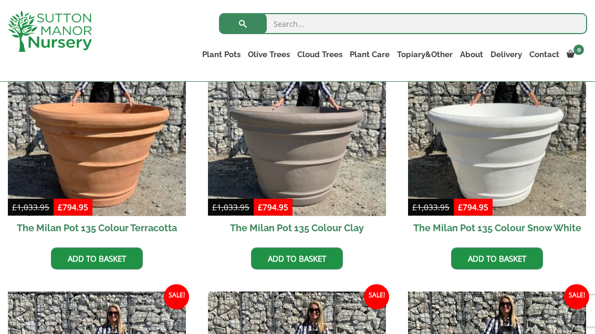  I want to click on a: Add to basket: “The Milan Pot 135 Colour Clay”, so click(297, 259).